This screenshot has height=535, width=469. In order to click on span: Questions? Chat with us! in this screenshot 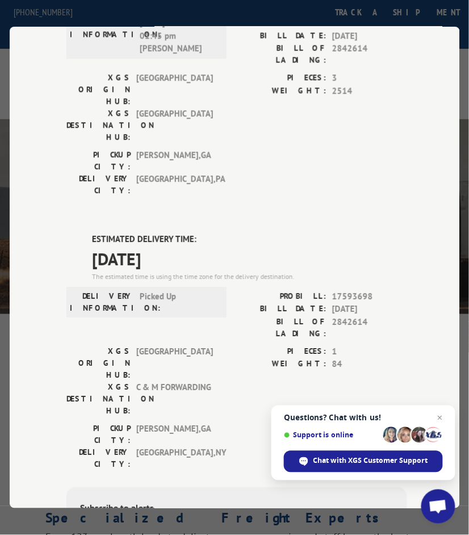, I will do `click(363, 418)`.